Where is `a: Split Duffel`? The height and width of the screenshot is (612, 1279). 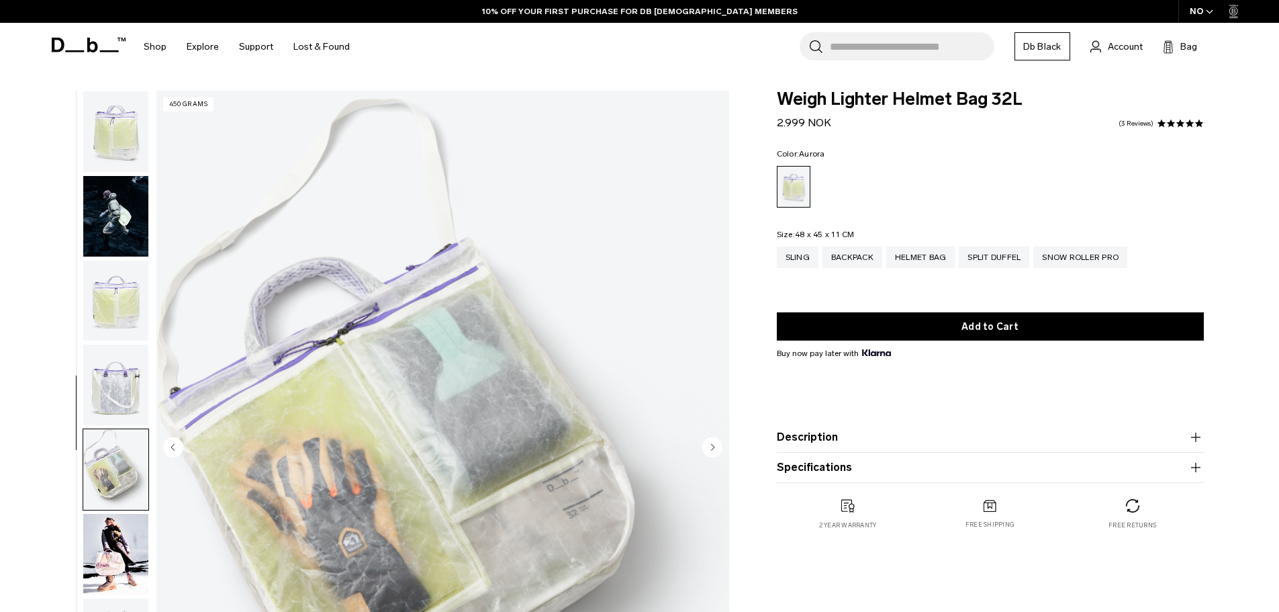
a: Split Duffel is located at coordinates (993, 257).